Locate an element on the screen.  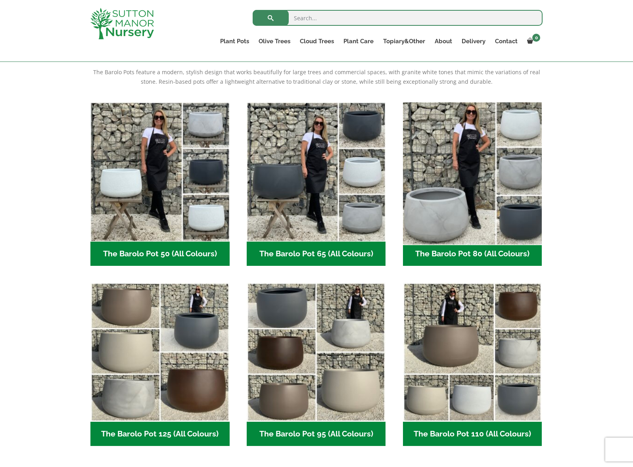
input: Search... is located at coordinates (397, 18).